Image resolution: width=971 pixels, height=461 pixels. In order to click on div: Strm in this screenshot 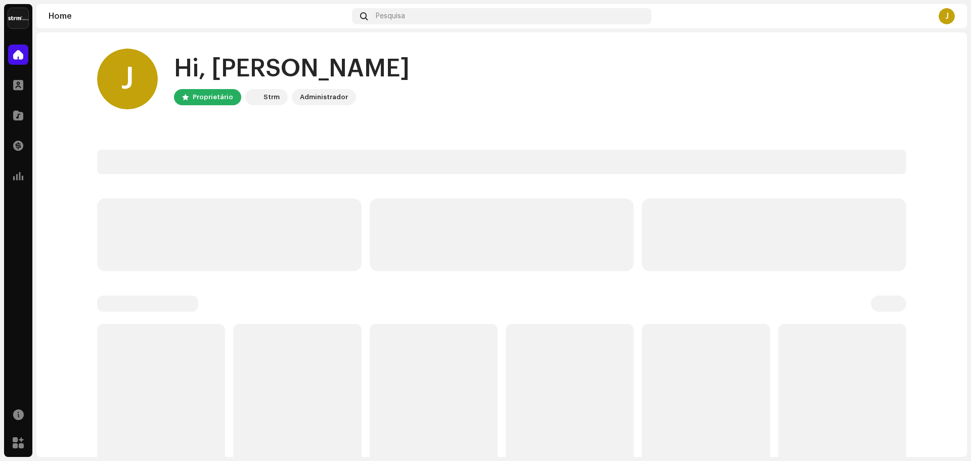, I will do `click(272, 97)`.